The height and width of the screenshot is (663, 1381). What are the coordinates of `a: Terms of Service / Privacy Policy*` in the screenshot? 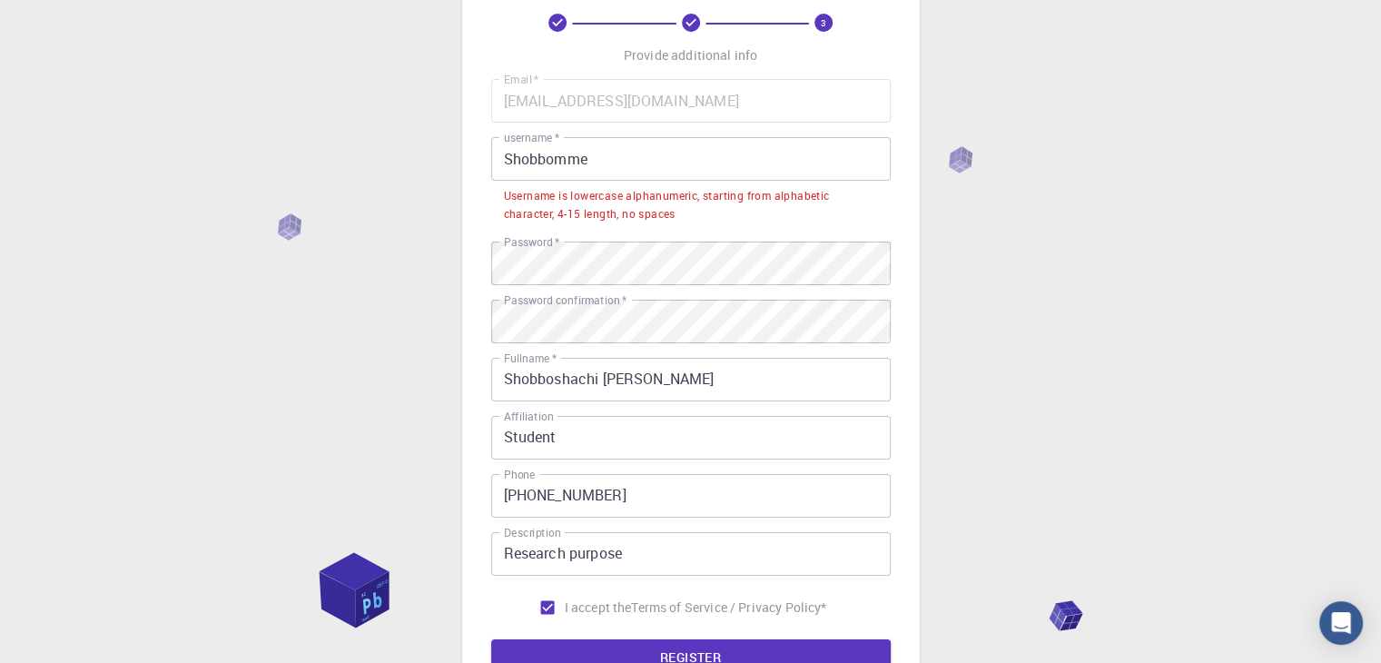 It's located at (728, 607).